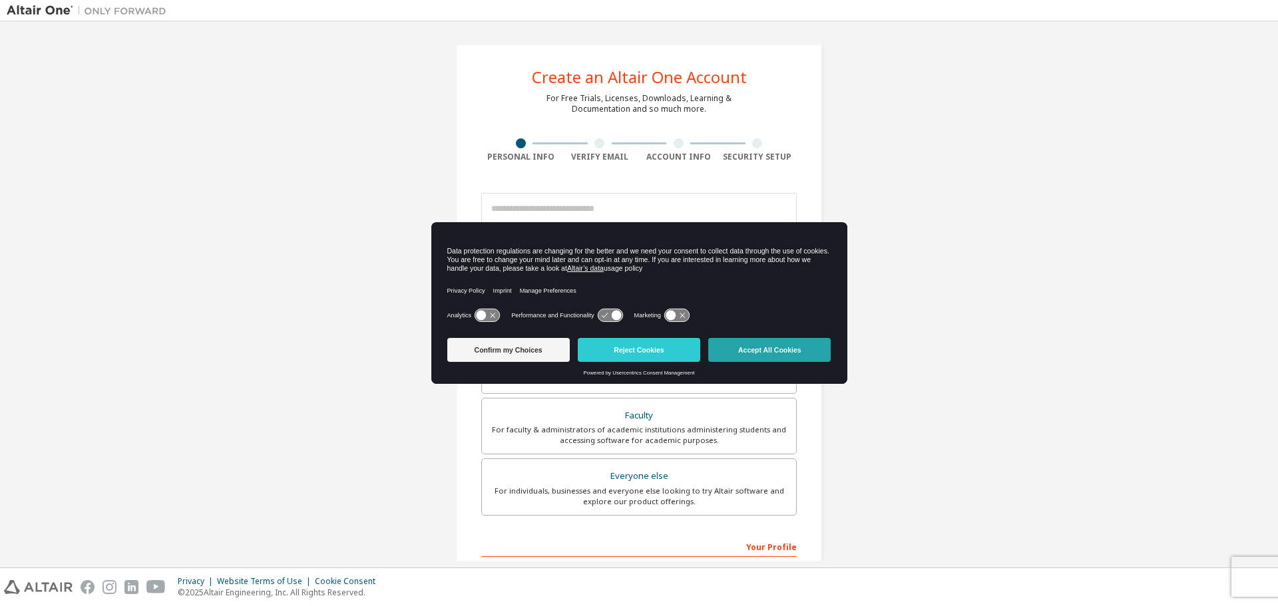 This screenshot has width=1278, height=606. Describe the element at coordinates (349, 582) in the screenshot. I see `div: Cookie Consent` at that location.